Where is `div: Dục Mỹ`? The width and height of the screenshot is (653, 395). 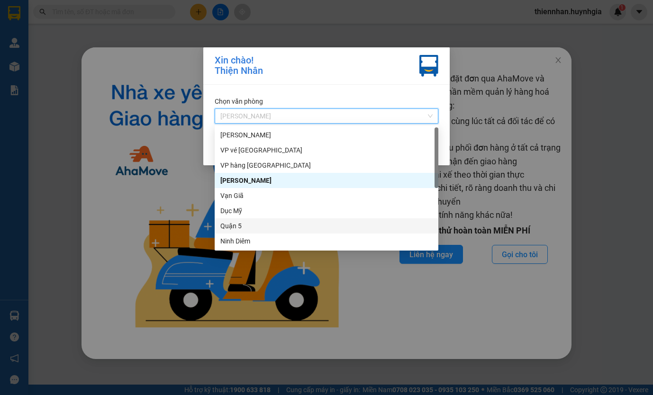
div: Dục Mỹ is located at coordinates (326, 211).